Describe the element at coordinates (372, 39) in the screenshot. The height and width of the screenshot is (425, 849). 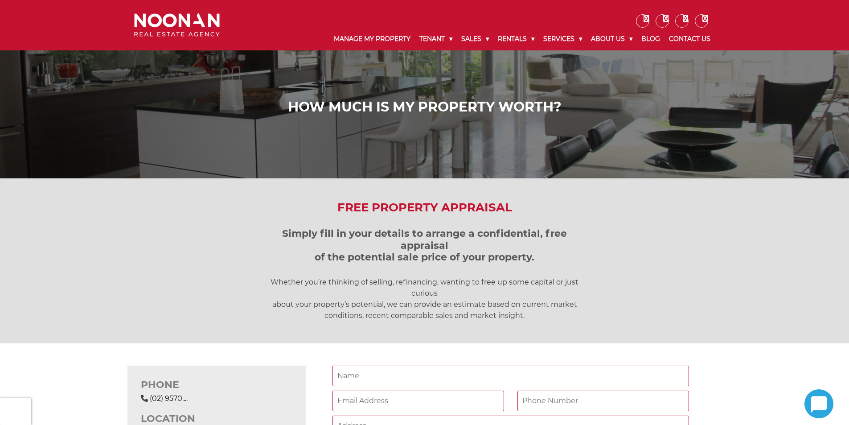
I see `a: Manage My Property` at that location.